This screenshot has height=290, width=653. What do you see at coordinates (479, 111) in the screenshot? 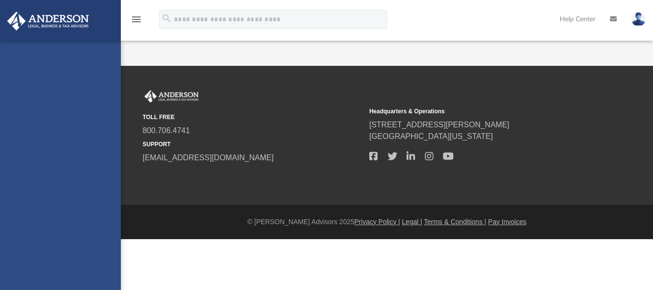
I see `small: Headquarters & Operations` at bounding box center [479, 111].